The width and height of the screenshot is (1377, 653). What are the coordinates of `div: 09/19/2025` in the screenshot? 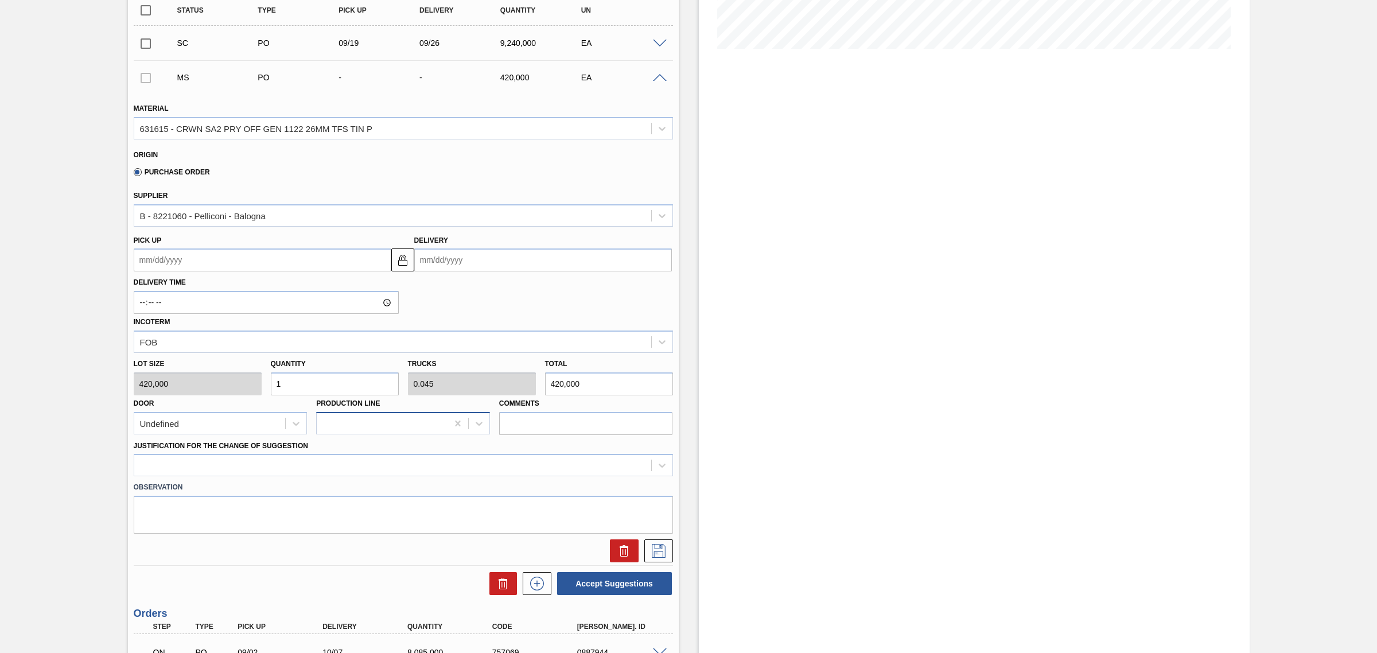 It's located at (382, 43).